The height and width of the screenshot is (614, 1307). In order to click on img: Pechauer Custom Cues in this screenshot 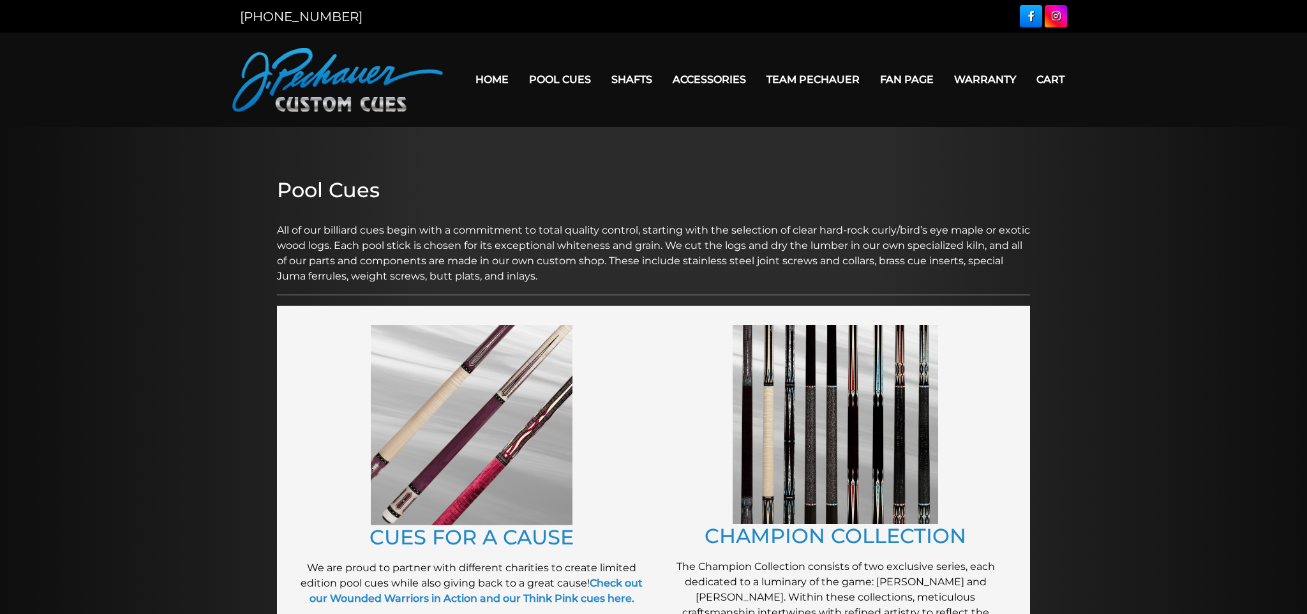, I will do `click(338, 80)`.